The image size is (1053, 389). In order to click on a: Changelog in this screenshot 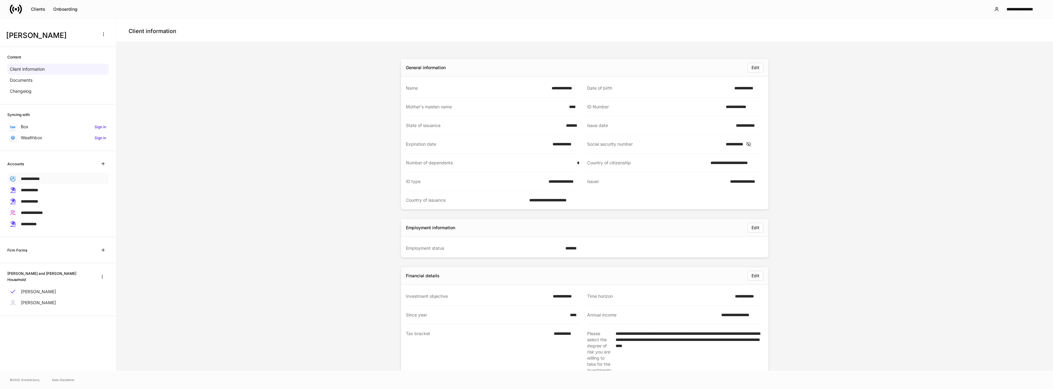, I will do `click(58, 91)`.